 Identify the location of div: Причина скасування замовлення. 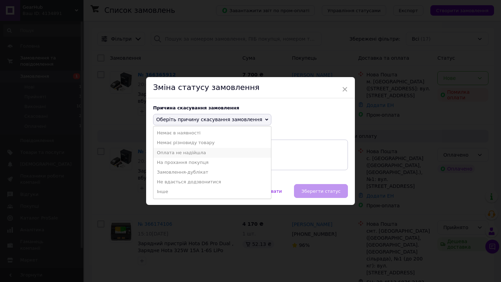
(250, 108).